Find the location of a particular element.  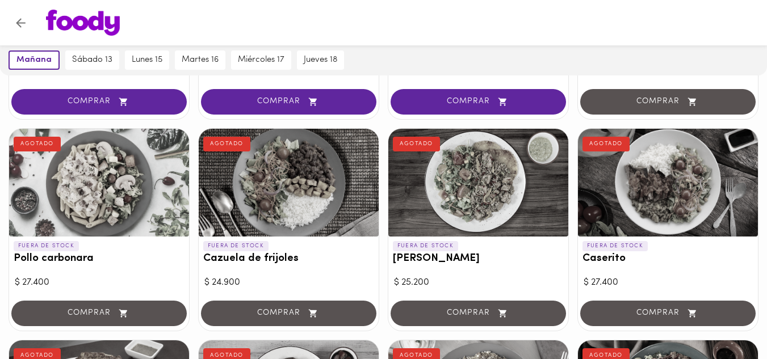

div: Cazuela de frijoles is located at coordinates (288, 183).